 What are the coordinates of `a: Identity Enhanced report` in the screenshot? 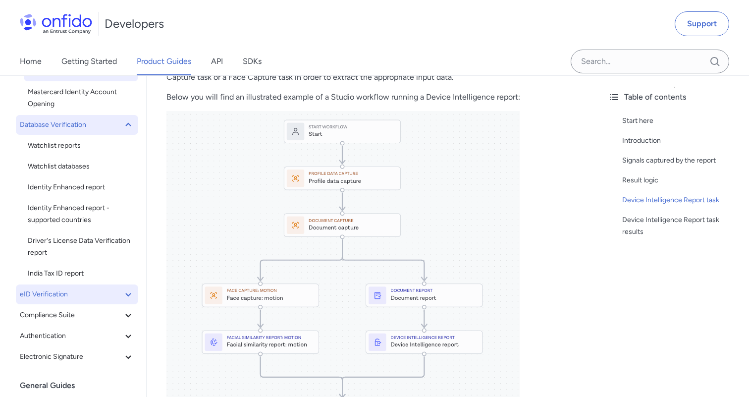 It's located at (81, 187).